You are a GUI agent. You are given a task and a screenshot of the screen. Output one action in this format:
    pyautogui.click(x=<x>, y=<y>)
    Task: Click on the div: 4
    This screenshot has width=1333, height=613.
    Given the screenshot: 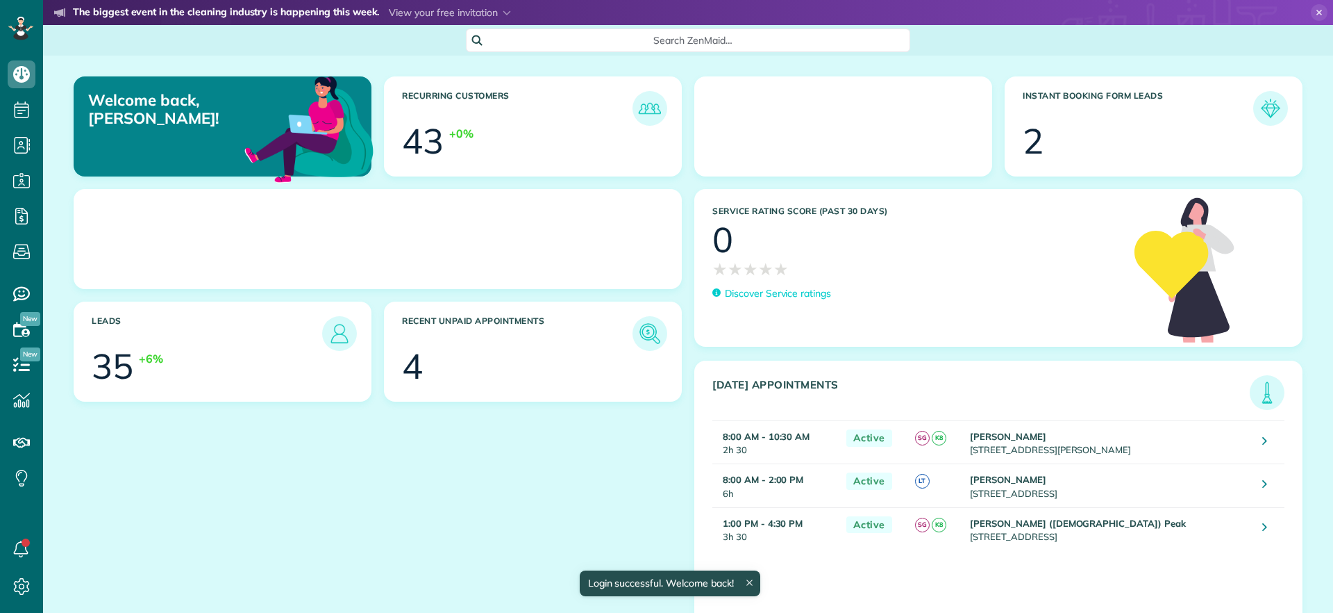 What is the action you would take?
    pyautogui.click(x=413, y=366)
    